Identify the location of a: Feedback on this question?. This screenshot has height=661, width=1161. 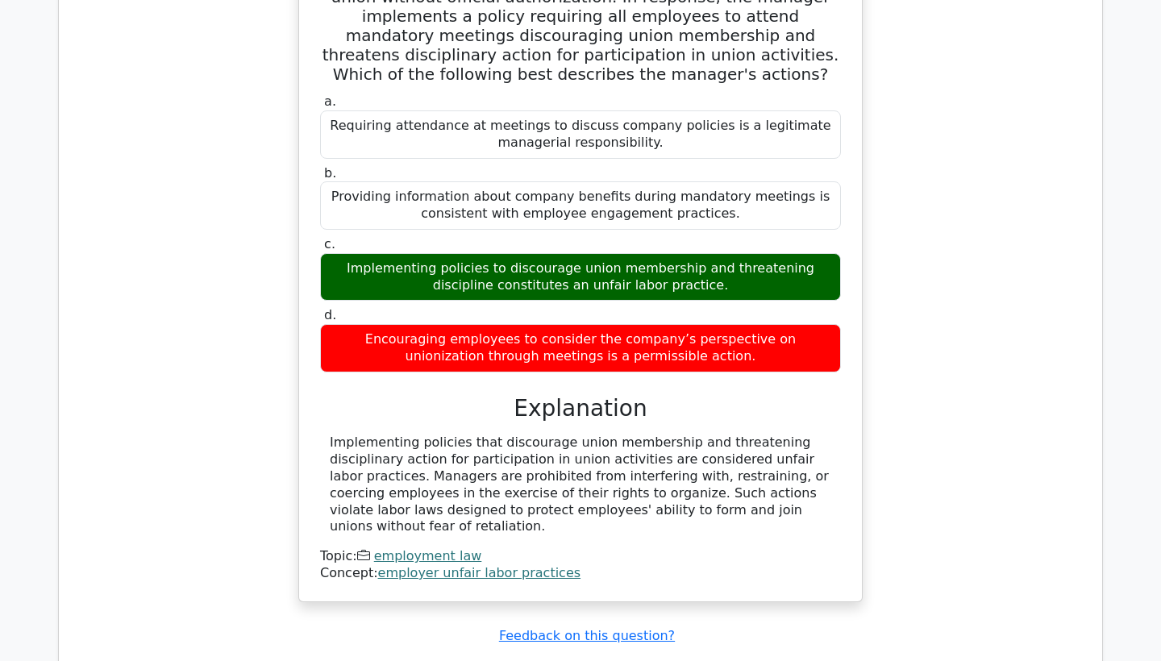
(587, 635).